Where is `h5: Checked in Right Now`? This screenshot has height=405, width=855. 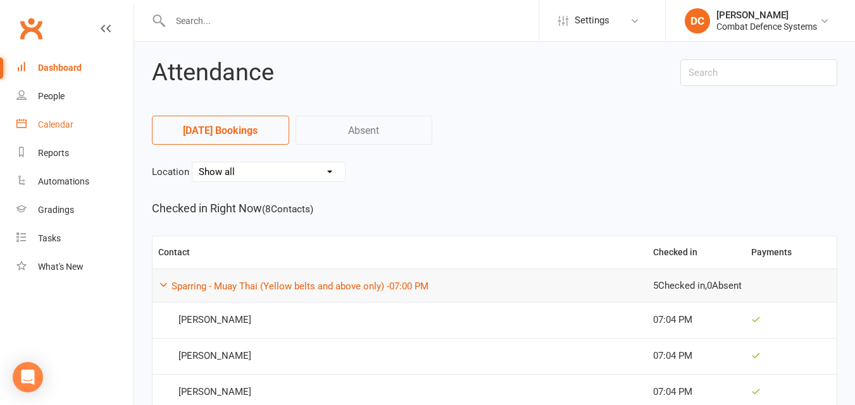
h5: Checked in Right Now is located at coordinates (494, 209).